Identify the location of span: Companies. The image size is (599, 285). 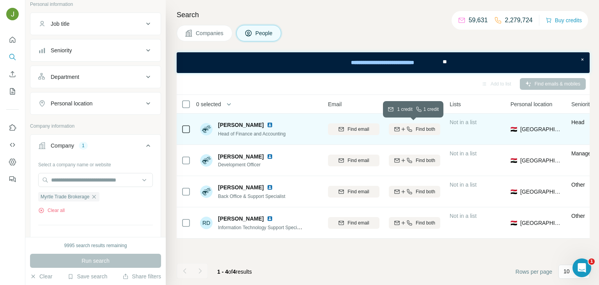
(210, 33).